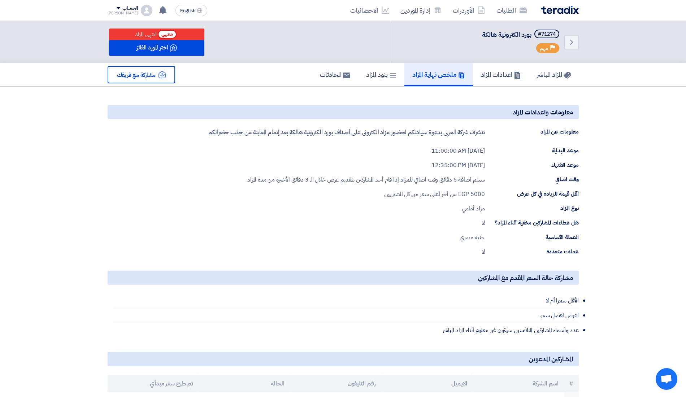 The width and height of the screenshot is (686, 397). Describe the element at coordinates (560, 10) in the screenshot. I see `img: Teradix logo` at that location.